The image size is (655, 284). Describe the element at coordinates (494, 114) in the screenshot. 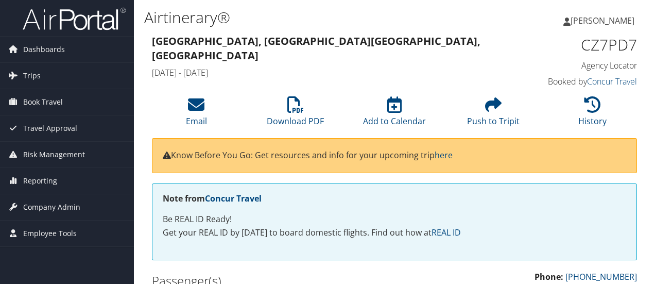

I see `a: Push to Tripit` at that location.